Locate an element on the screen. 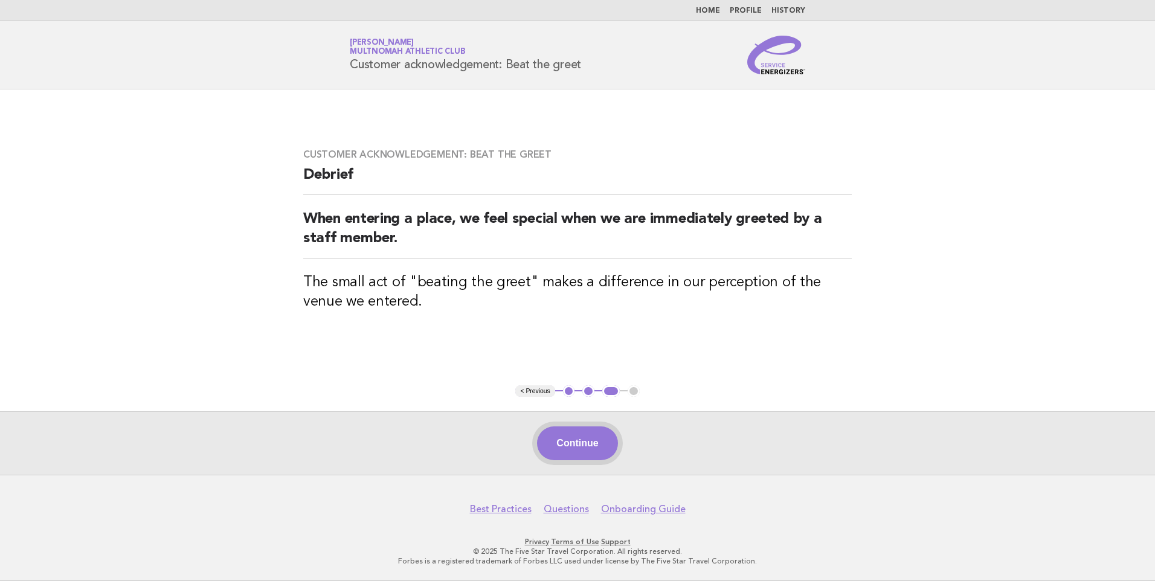  button: < Previous is located at coordinates (535, 392).